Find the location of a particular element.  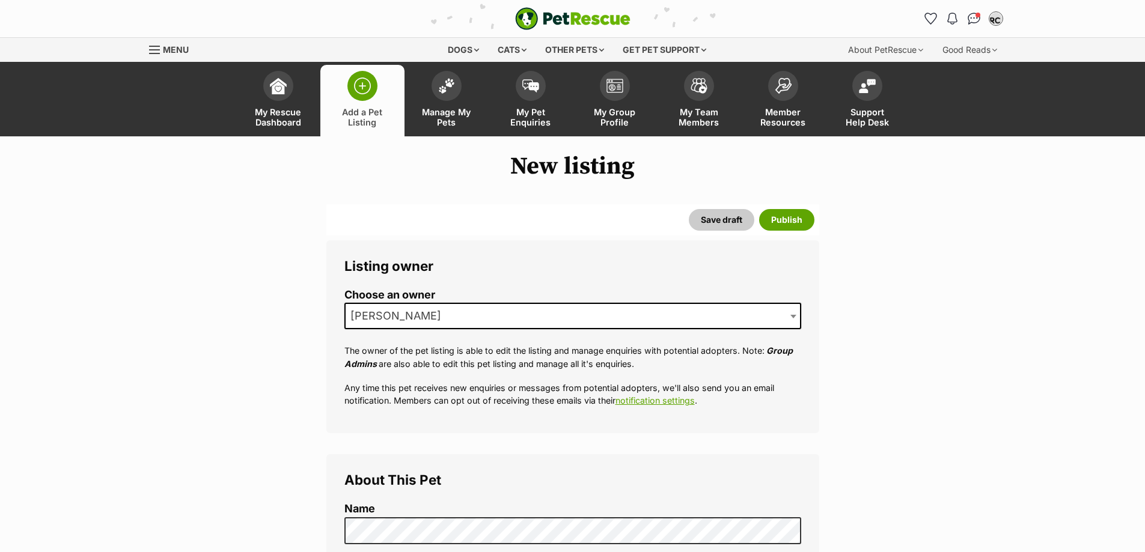

ul: Account quick links is located at coordinates (964, 19).